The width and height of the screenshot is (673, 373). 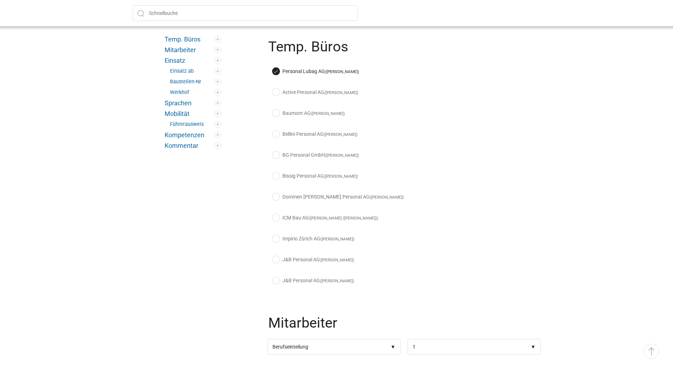 What do you see at coordinates (193, 146) in the screenshot?
I see `a: Kommentar` at bounding box center [193, 146].